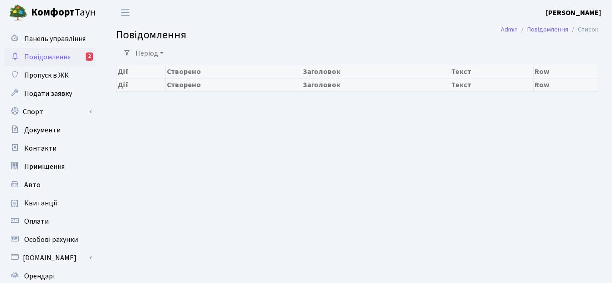 Image resolution: width=612 pixels, height=283 pixels. Describe the element at coordinates (50, 93) in the screenshot. I see `a: Подати заявку` at that location.